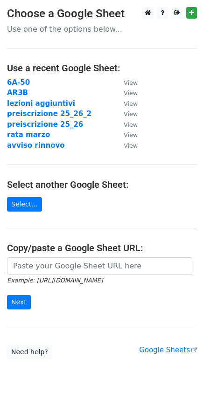  What do you see at coordinates (17, 93) in the screenshot?
I see `a: AR3B` at bounding box center [17, 93].